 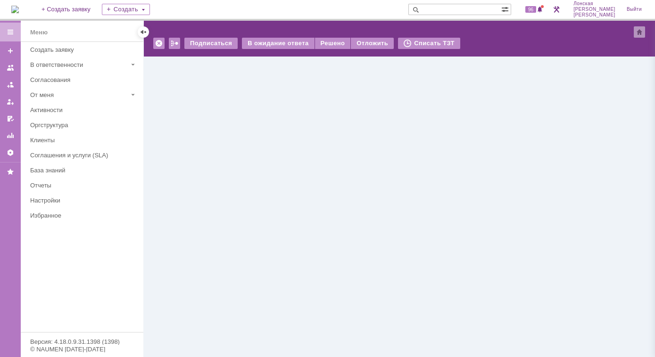 What do you see at coordinates (15, 9) in the screenshot?
I see `img: logo` at bounding box center [15, 9].